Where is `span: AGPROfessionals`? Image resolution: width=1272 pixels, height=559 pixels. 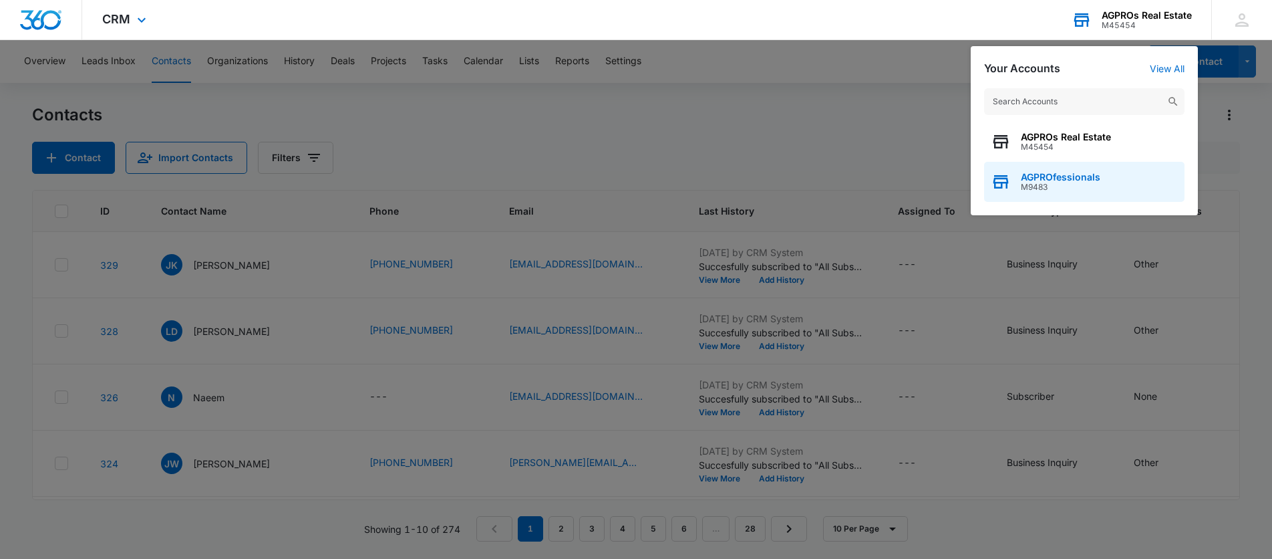
span: AGPROfessionals is located at coordinates (1061, 177).